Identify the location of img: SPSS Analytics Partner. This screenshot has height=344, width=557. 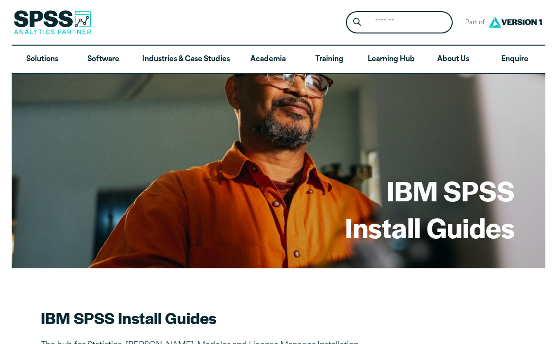
(52, 22).